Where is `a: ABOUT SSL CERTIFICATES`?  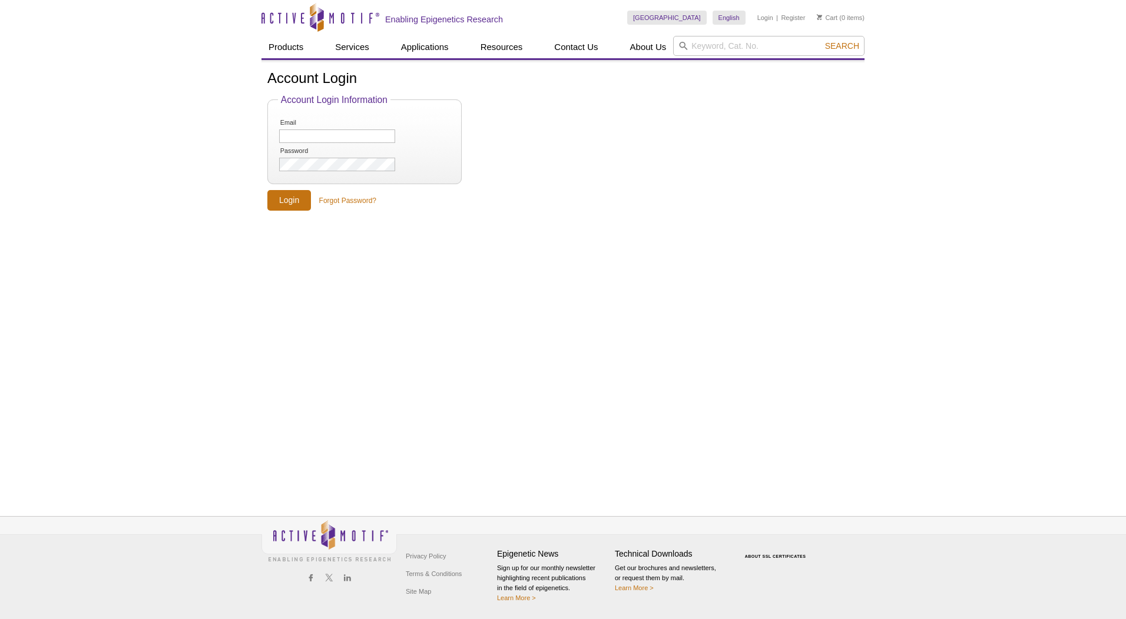 a: ABOUT SSL CERTIFICATES is located at coordinates (776, 556).